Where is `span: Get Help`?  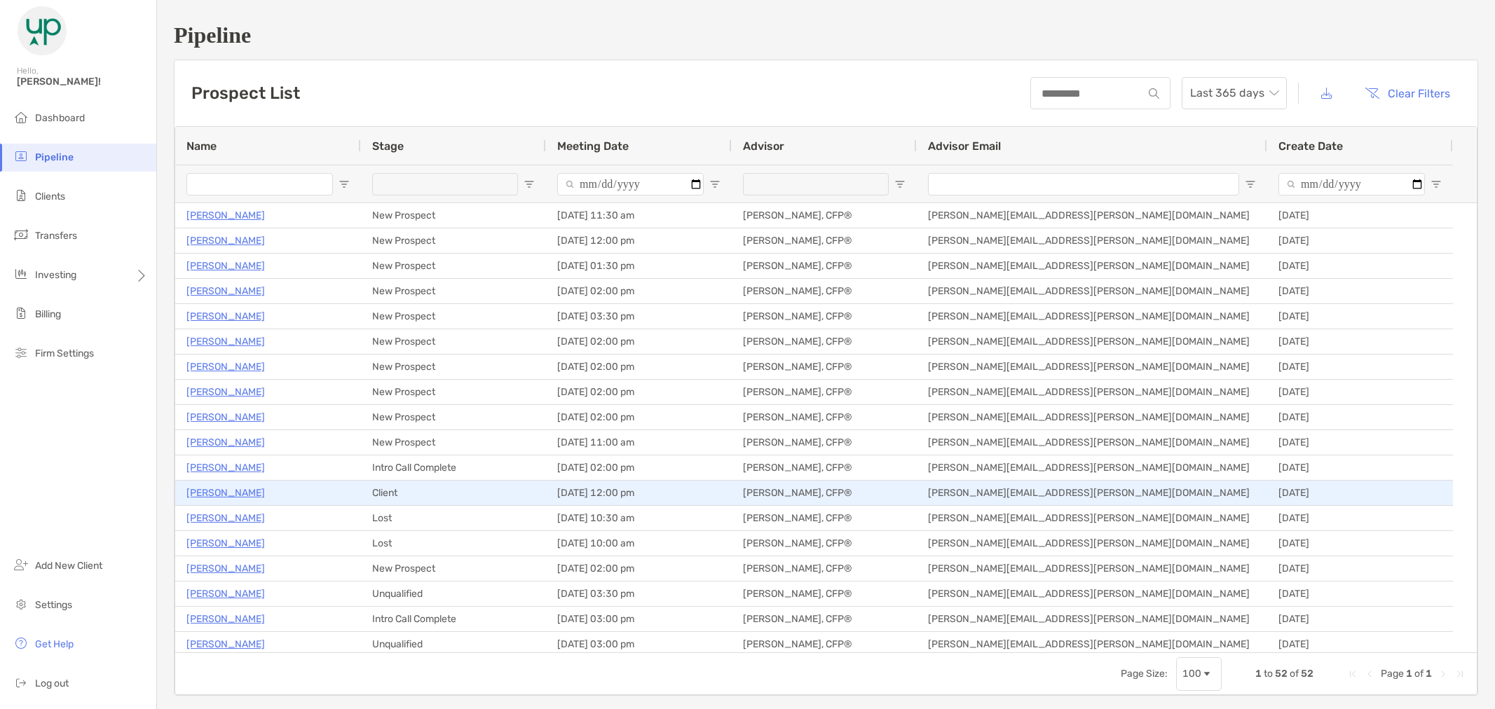 span: Get Help is located at coordinates (54, 644).